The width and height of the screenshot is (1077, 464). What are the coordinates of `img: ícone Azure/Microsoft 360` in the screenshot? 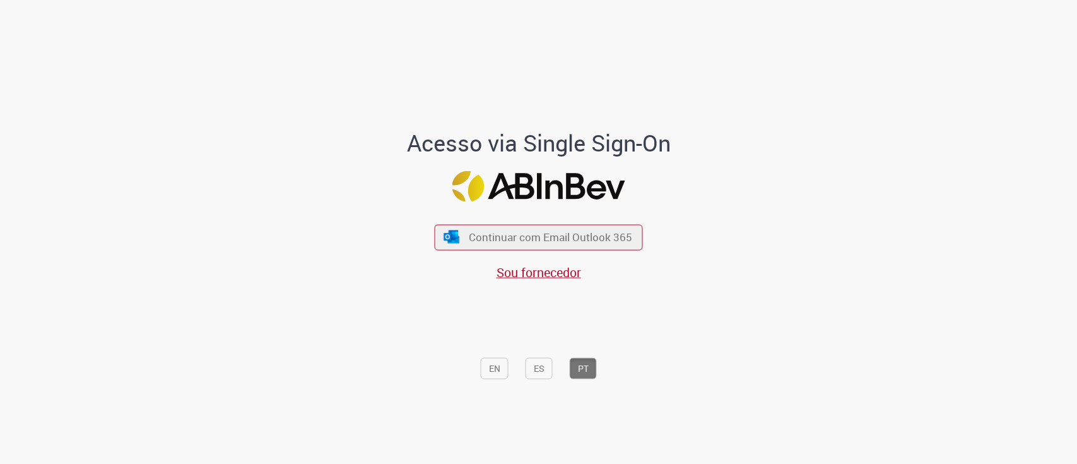 It's located at (451, 237).